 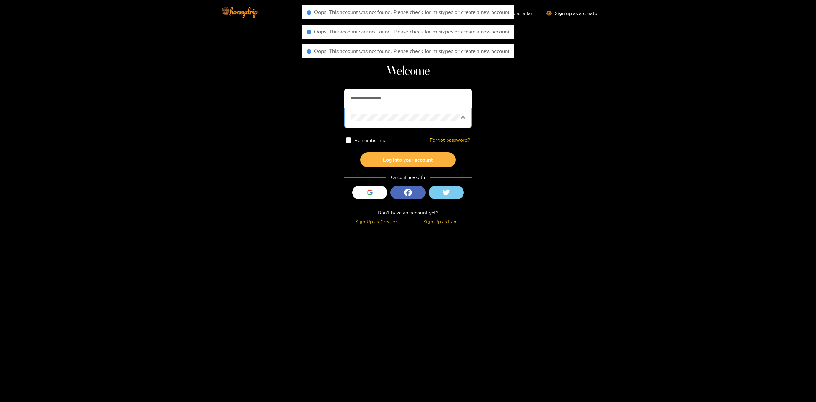 I want to click on div: Or continue with, so click(x=408, y=177).